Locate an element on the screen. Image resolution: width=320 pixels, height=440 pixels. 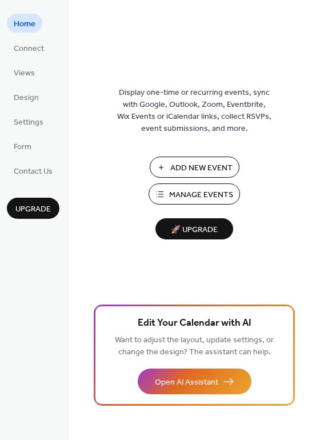
span: Edit Your Calendar with AI is located at coordinates (194, 324).